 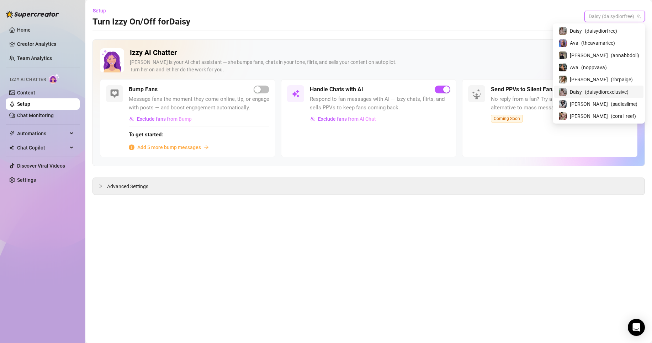 I want to click on span: ( daisydiorexclusive ), so click(x=606, y=92).